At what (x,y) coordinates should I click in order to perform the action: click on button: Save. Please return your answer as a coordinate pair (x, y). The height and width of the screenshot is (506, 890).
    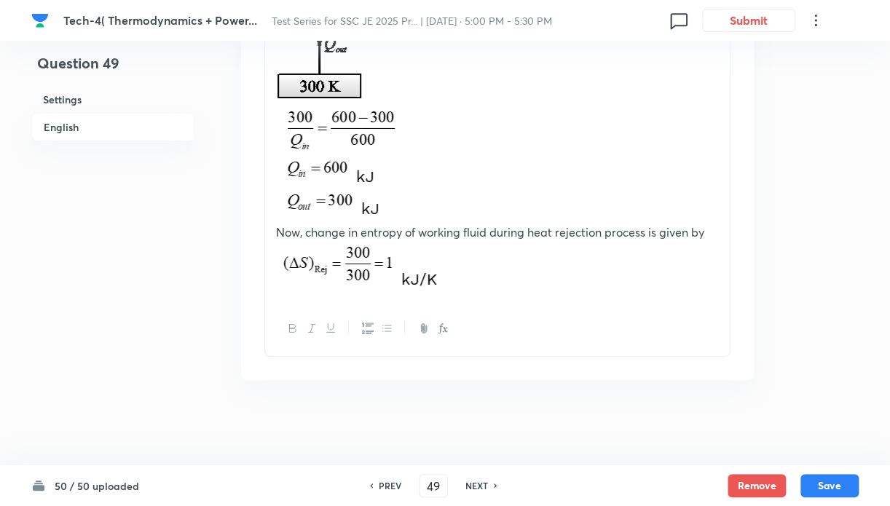
    Looking at the image, I should click on (830, 486).